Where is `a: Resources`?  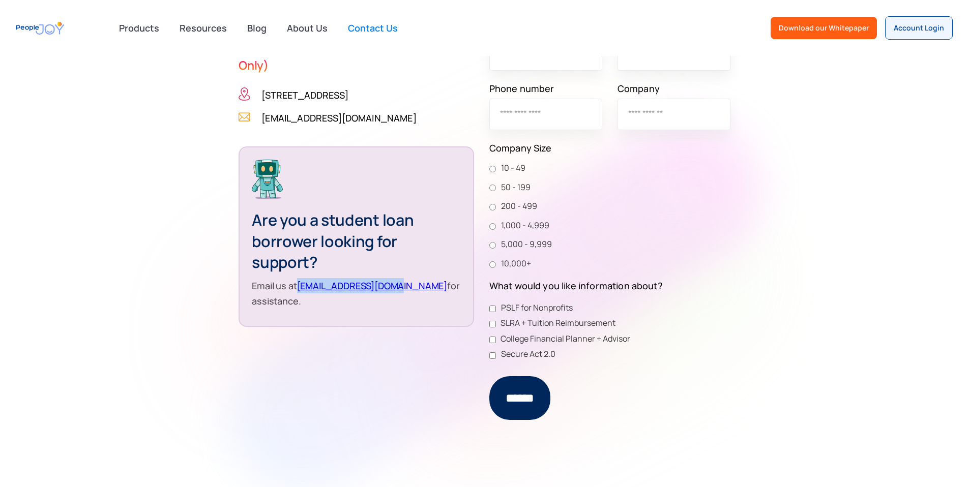 a: Resources is located at coordinates (203, 28).